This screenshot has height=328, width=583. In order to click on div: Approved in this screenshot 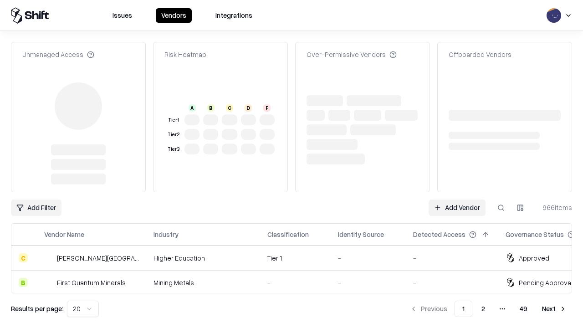, I will do `click(533, 258)`.